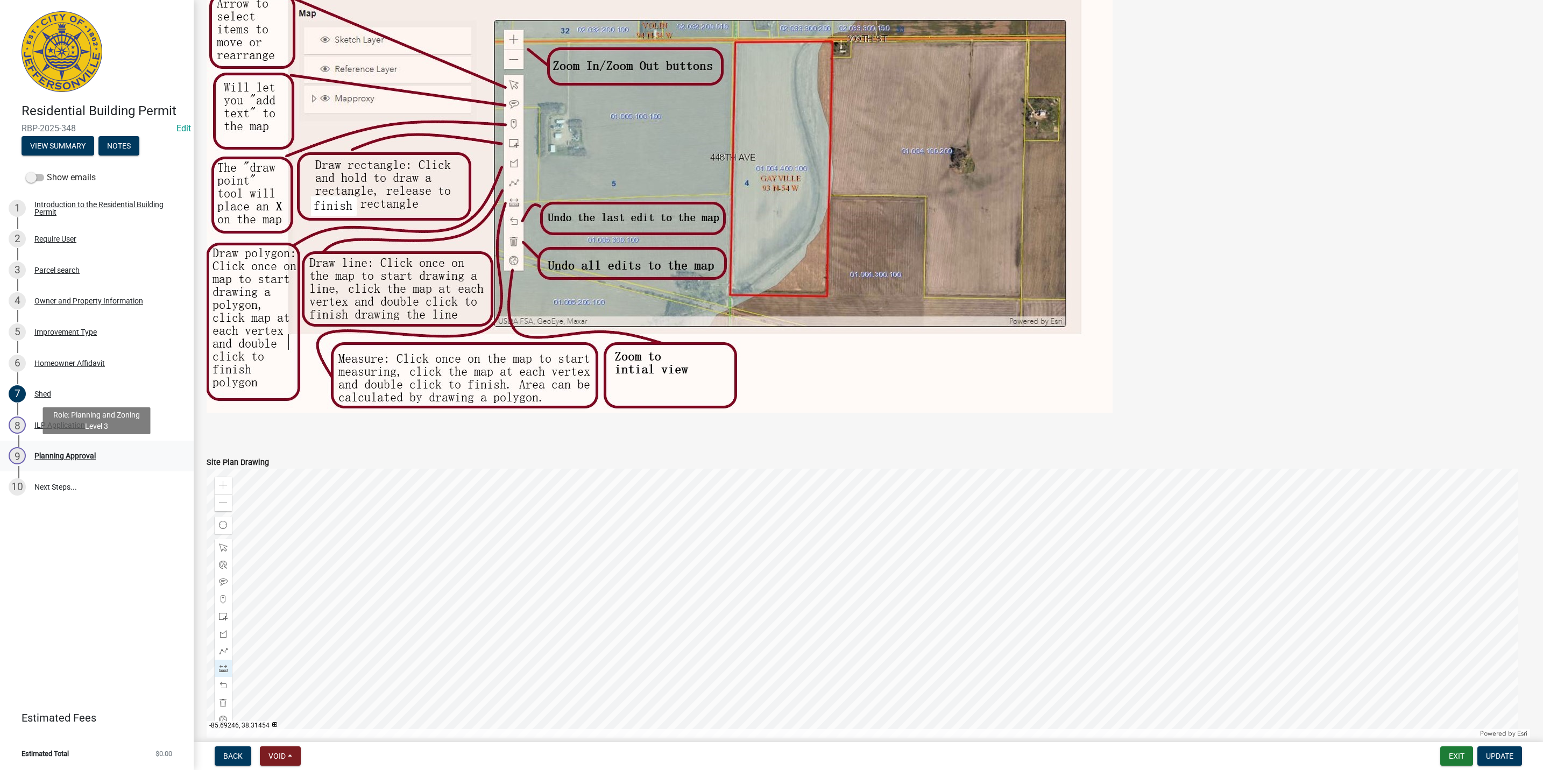 The image size is (1543, 770). Describe the element at coordinates (1499, 756) in the screenshot. I see `button: Update` at that location.